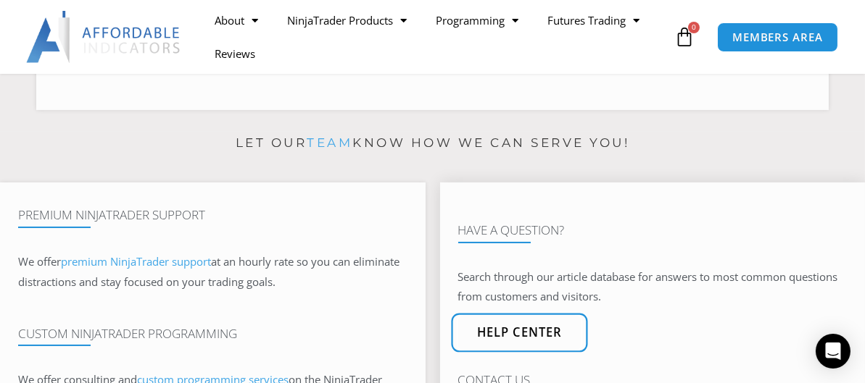 This screenshot has height=383, width=865. What do you see at coordinates (593, 20) in the screenshot?
I see `a: Futures Trading` at bounding box center [593, 20].